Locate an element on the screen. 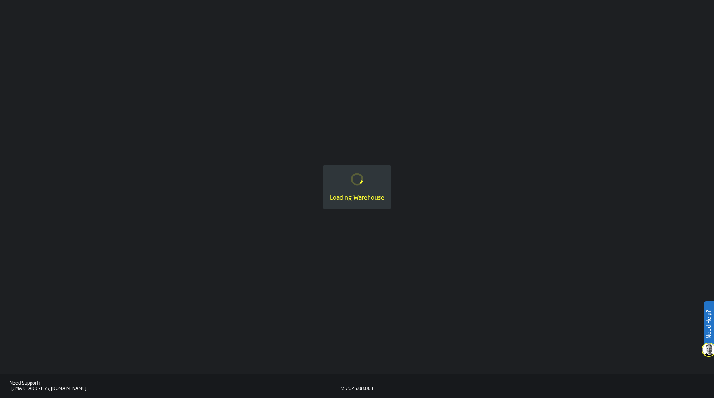 The height and width of the screenshot is (398, 714). div: v. is located at coordinates (343, 389).